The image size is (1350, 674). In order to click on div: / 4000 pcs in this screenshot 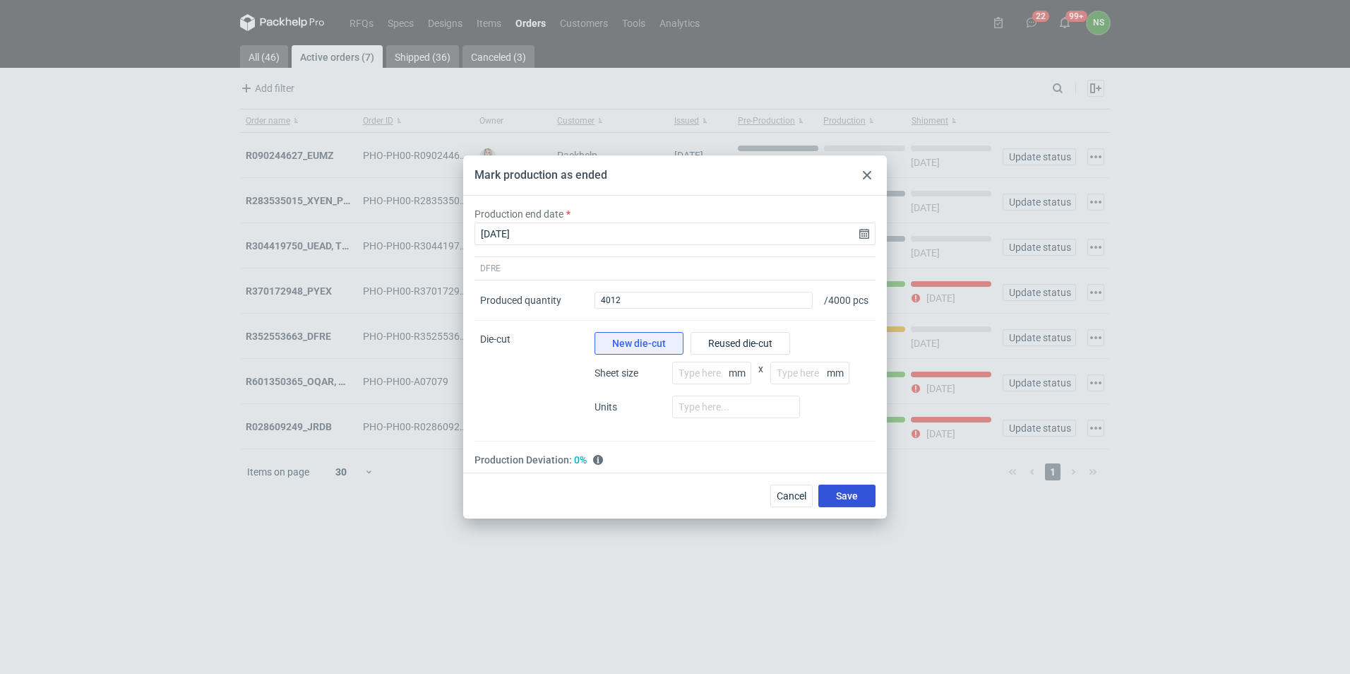, I will do `click(847, 300)`.